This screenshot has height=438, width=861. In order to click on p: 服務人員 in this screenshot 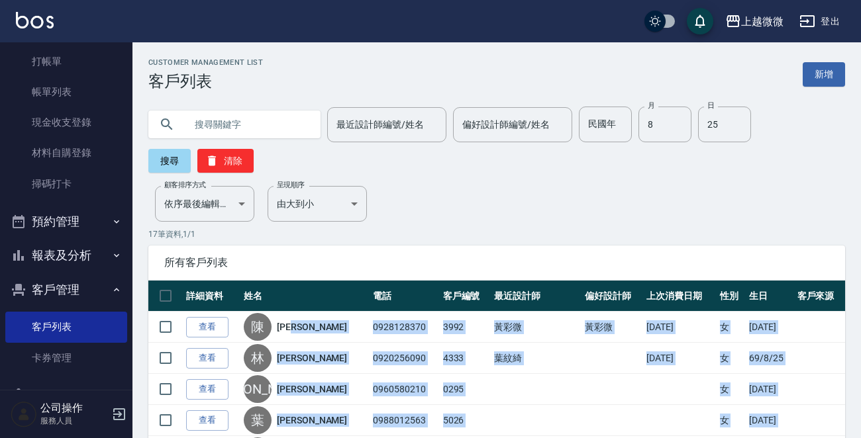, I will do `click(74, 421)`.